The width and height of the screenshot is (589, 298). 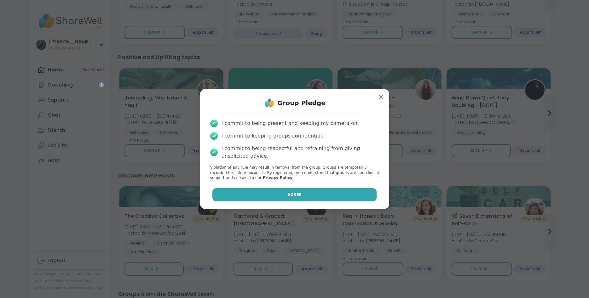 I want to click on button: Agree, so click(x=294, y=195).